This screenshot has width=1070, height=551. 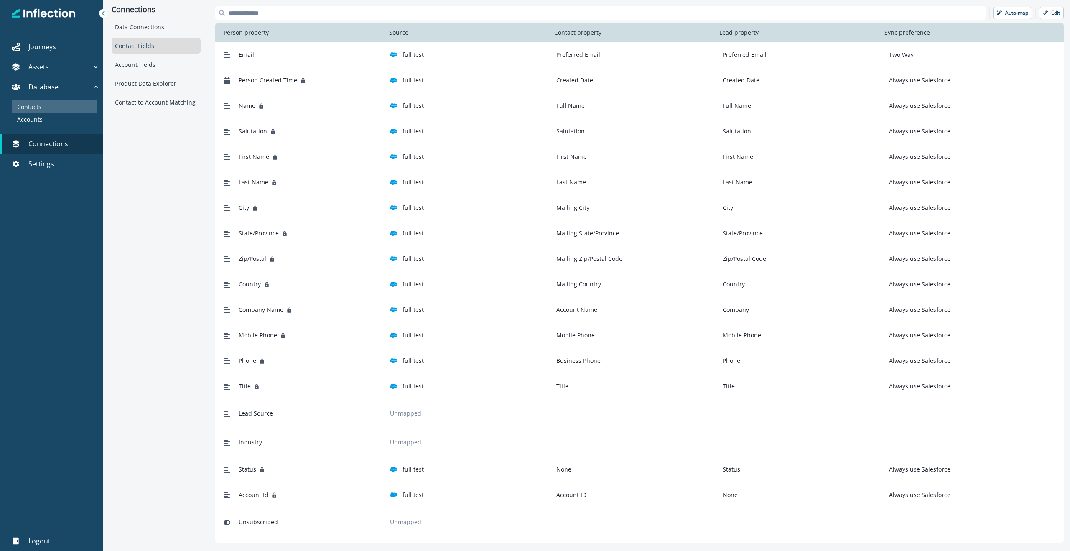 I want to click on p: State/Province, so click(x=741, y=233).